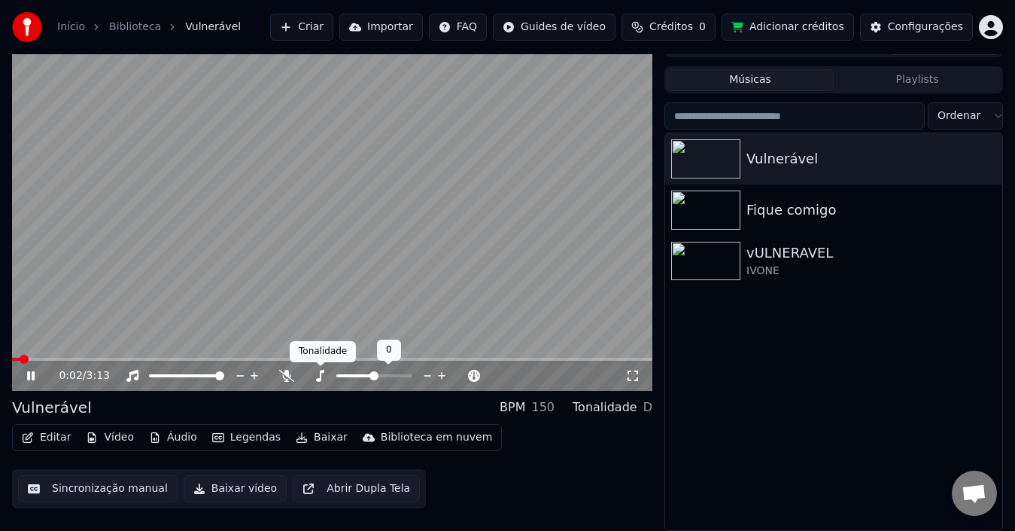 The image size is (1015, 531). I want to click on div: 150, so click(543, 407).